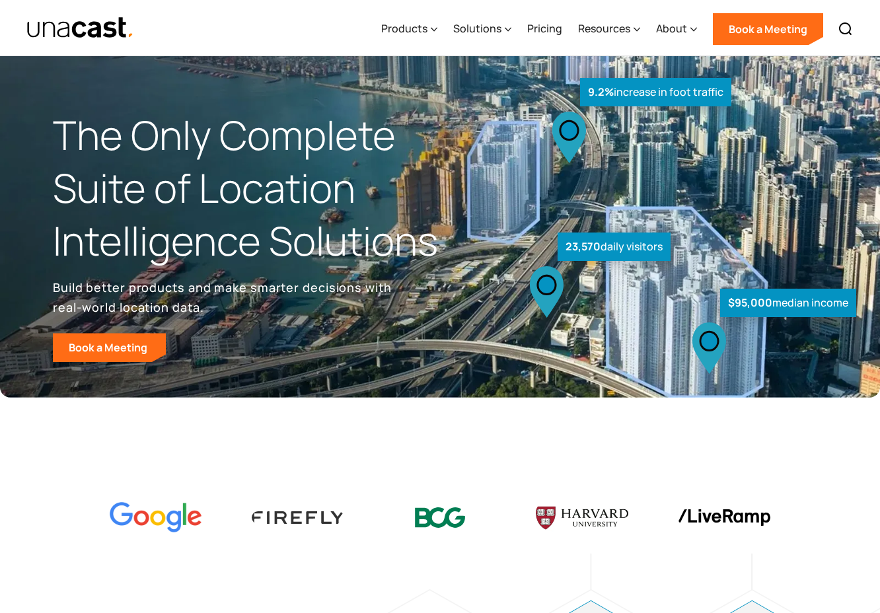 Image resolution: width=880 pixels, height=613 pixels. Describe the element at coordinates (601, 92) in the screenshot. I see `strong: 9.2%` at that location.